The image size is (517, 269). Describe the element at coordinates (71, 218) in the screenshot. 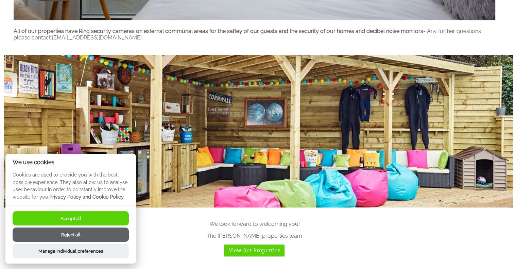

I see `button: Accept all` at that location.